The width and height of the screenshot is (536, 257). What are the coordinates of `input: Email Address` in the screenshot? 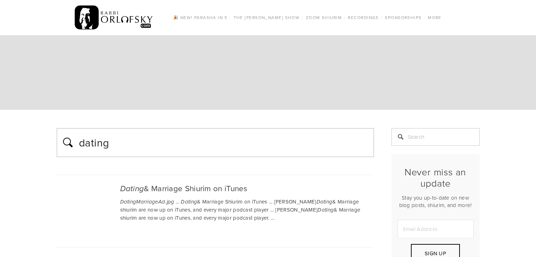 It's located at (436, 229).